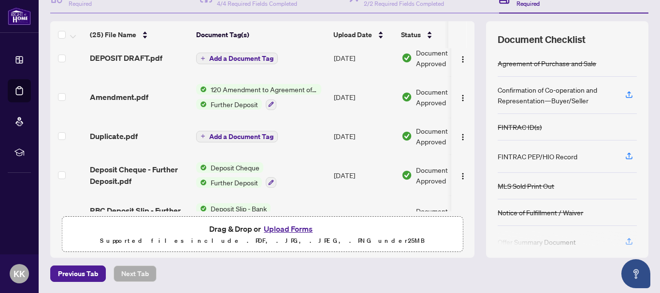  What do you see at coordinates (540, 213) in the screenshot?
I see `div: Notice of Fulfillment / Waiver` at bounding box center [540, 213].